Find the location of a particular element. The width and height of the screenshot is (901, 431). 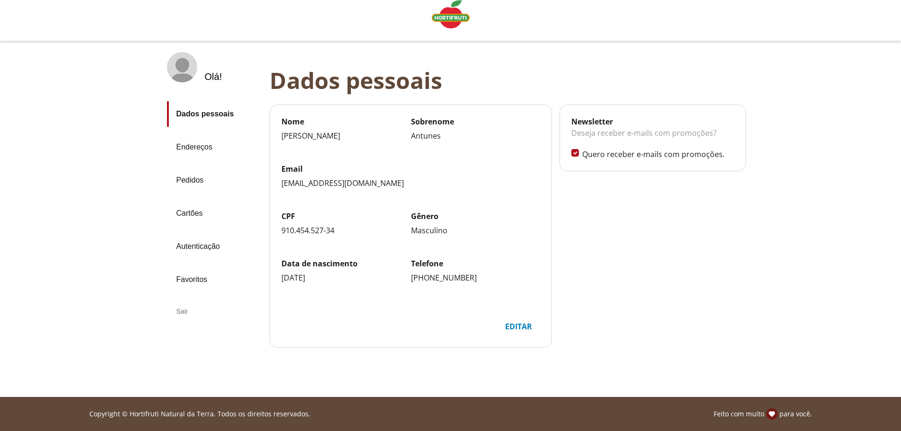

a: Autenticação is located at coordinates (214, 247).